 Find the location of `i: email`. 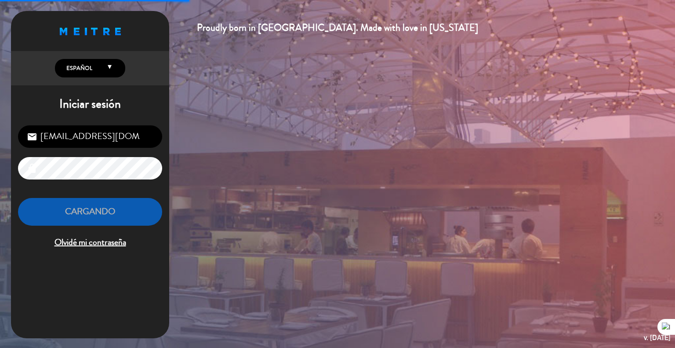

i: email is located at coordinates (32, 137).